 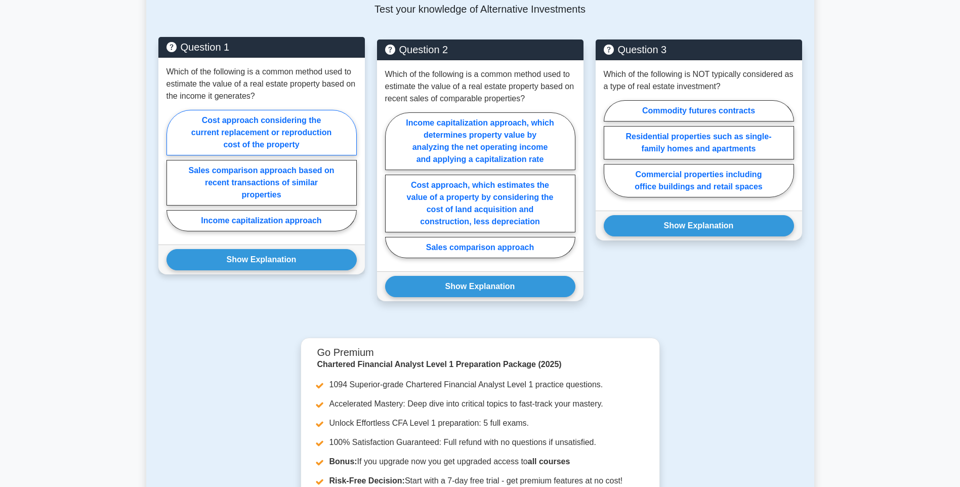 I want to click on p: Test your knowledge of Alternative Investments, so click(x=480, y=9).